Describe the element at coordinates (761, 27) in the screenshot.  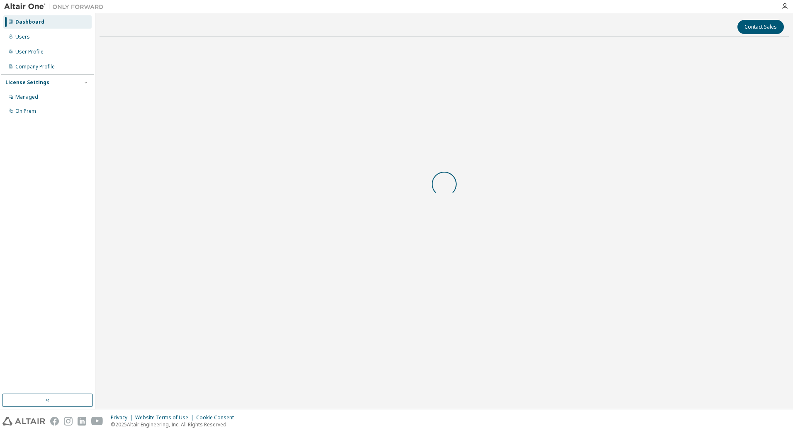
I see `button: Contact Sales` at that location.